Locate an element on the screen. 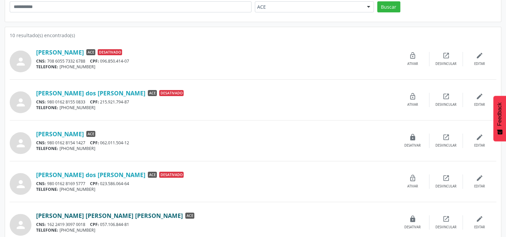 Image resolution: width=506 pixels, height=237 pixels. button: Buscar is located at coordinates (389, 7).